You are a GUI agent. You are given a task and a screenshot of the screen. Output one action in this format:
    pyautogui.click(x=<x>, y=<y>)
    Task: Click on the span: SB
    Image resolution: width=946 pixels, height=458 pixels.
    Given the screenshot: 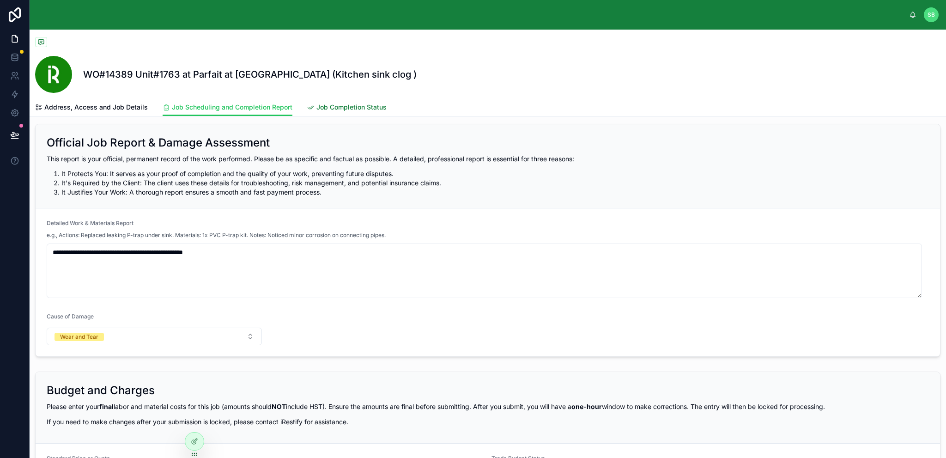 What is the action you would take?
    pyautogui.click(x=931, y=15)
    